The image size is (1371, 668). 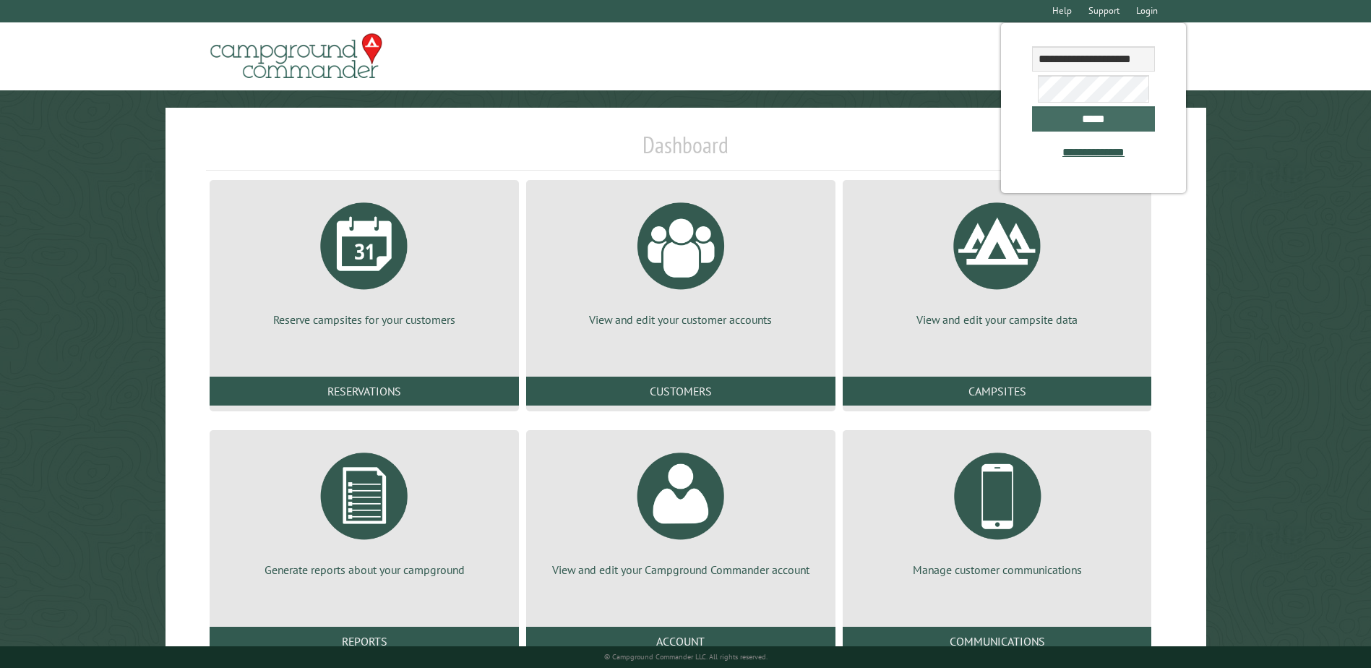 I want to click on p: View and edit your customer accounts, so click(x=681, y=319).